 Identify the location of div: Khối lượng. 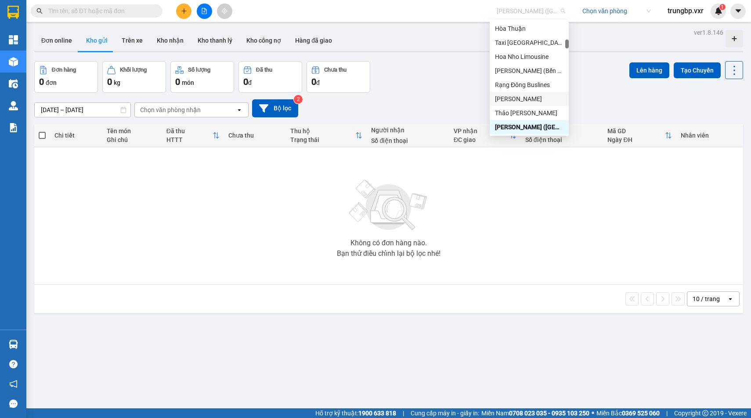
(133, 70).